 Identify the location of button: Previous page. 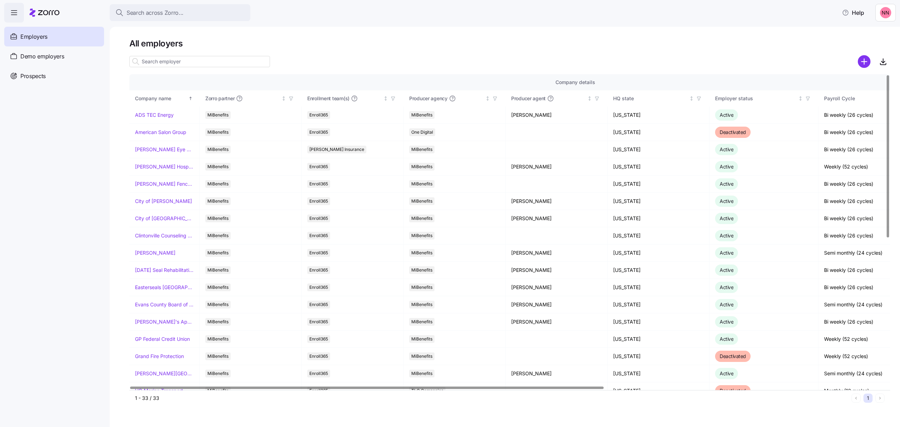
(856, 398).